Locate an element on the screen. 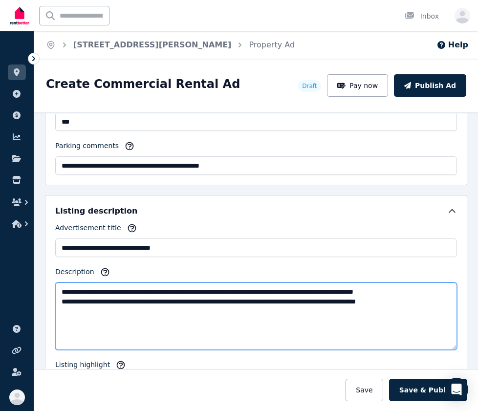 The width and height of the screenshot is (478, 411). button: Pay now is located at coordinates (358, 86).